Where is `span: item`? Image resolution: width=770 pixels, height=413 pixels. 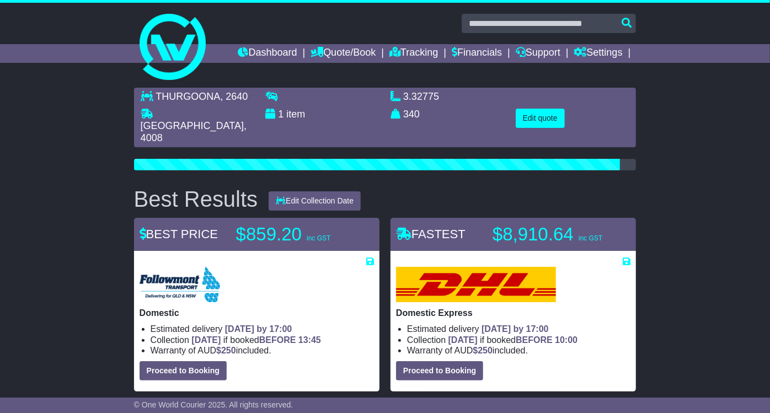 span: item is located at coordinates (296, 114).